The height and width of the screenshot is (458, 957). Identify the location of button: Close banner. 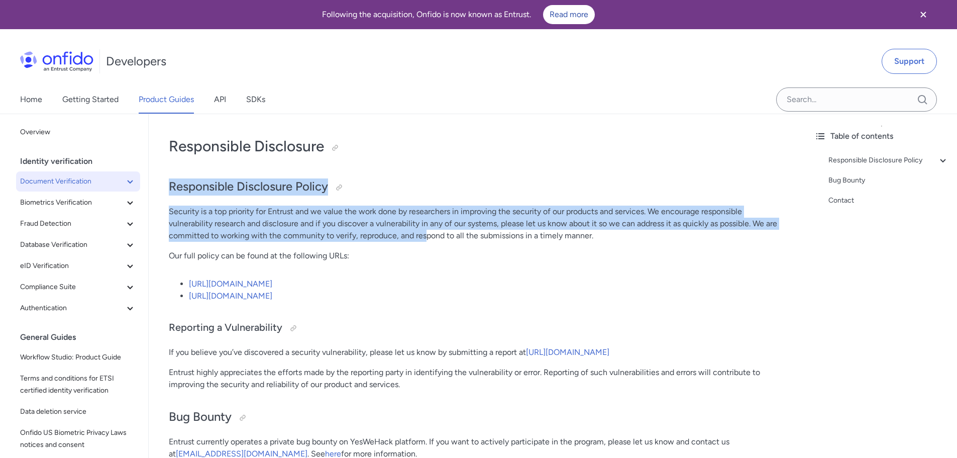
(923, 15).